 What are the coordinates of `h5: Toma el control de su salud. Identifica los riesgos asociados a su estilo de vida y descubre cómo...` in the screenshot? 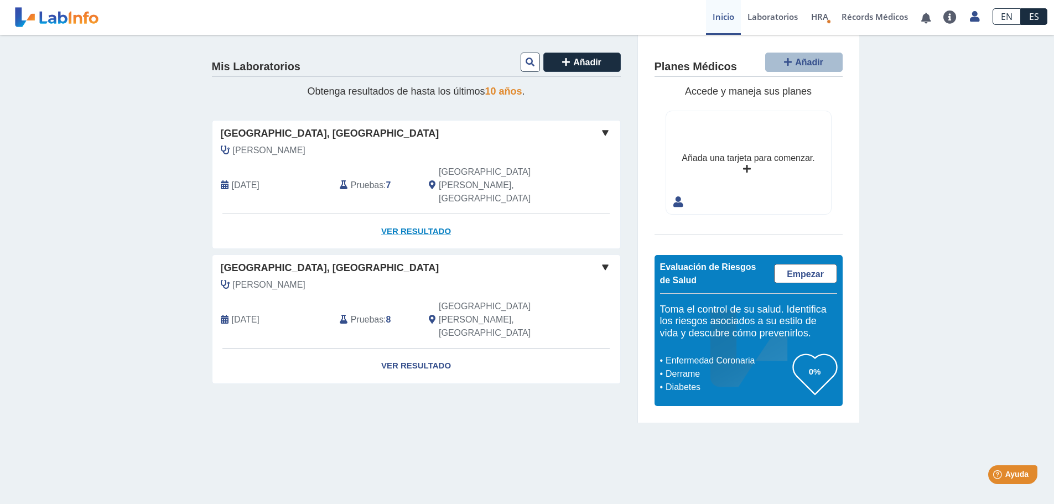 It's located at (748, 321).